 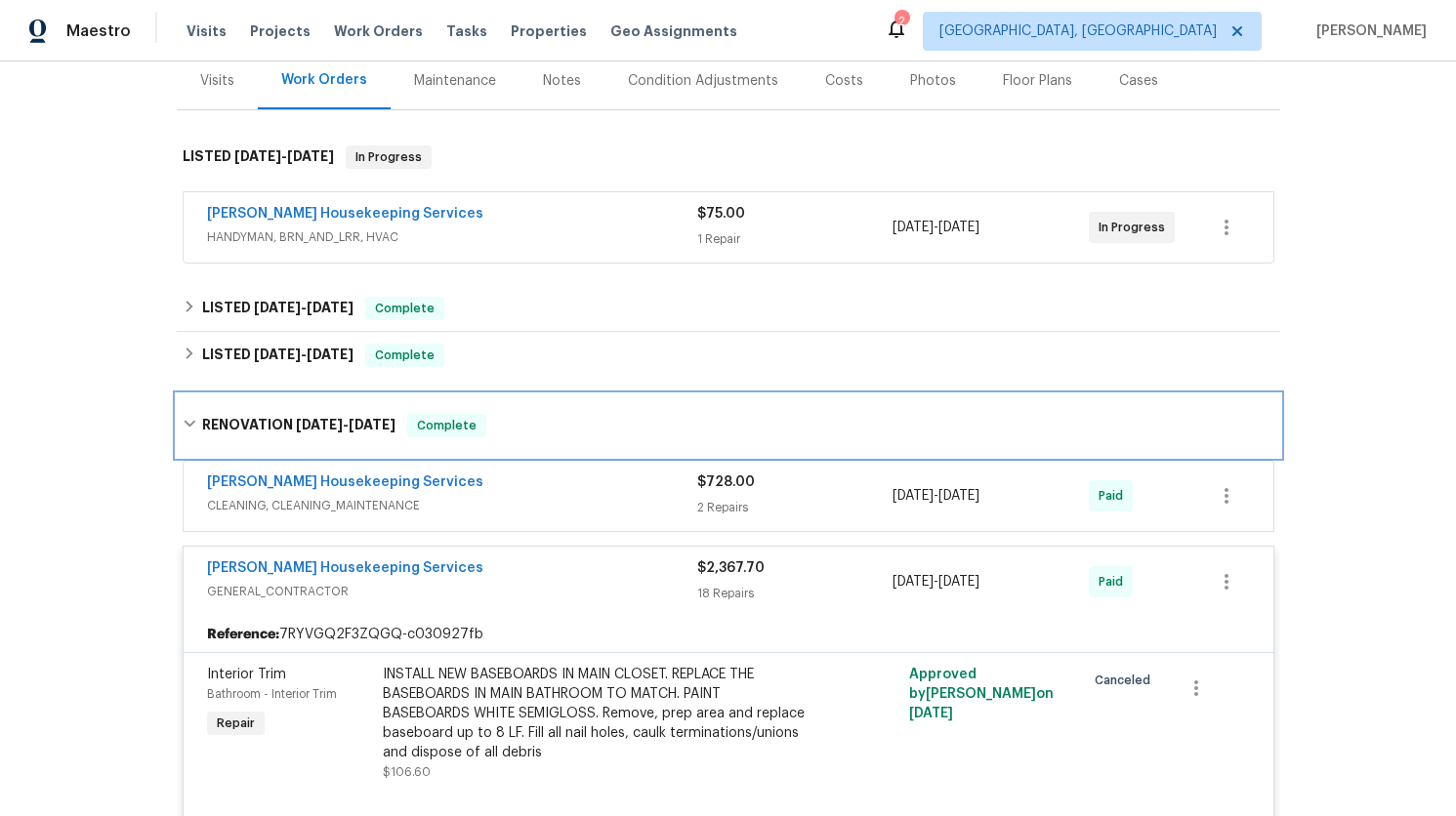 What do you see at coordinates (901, 22) in the screenshot?
I see `div: 2` at bounding box center [901, 22].